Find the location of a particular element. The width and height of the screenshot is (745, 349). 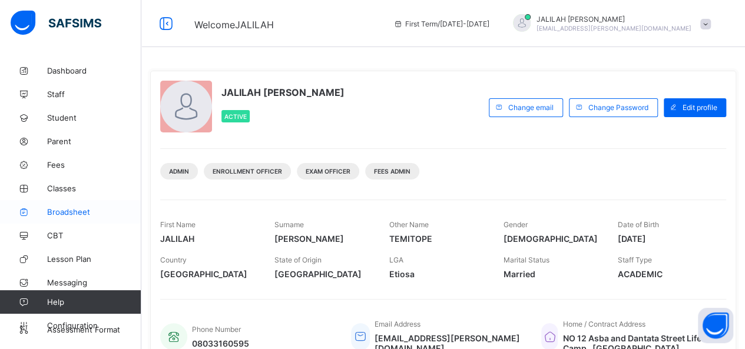

span: 08033160595 is located at coordinates (220, 343).